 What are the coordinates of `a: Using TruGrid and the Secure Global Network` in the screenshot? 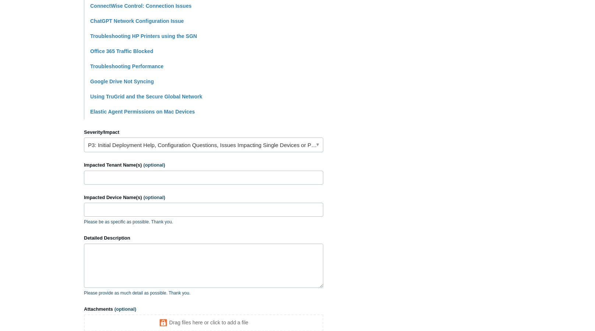 It's located at (146, 96).